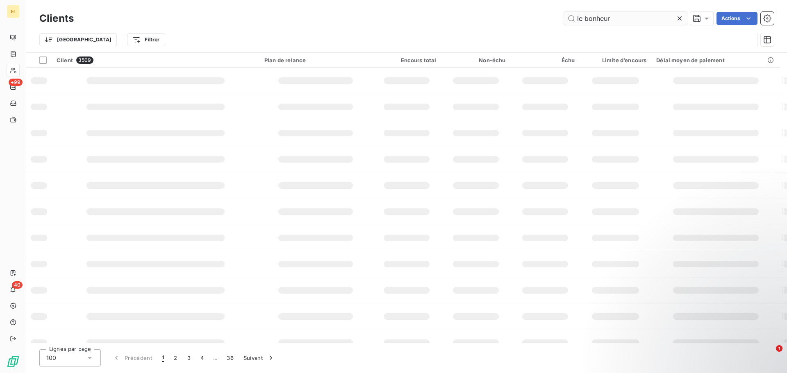 The image size is (787, 373). What do you see at coordinates (316, 60) in the screenshot?
I see `div: Plan de relance` at bounding box center [316, 60].